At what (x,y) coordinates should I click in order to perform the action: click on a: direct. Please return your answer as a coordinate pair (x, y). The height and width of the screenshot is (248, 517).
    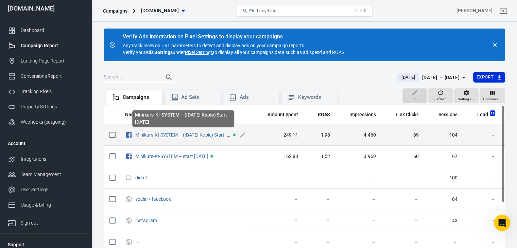
    Looking at the image, I should click on (141, 178).